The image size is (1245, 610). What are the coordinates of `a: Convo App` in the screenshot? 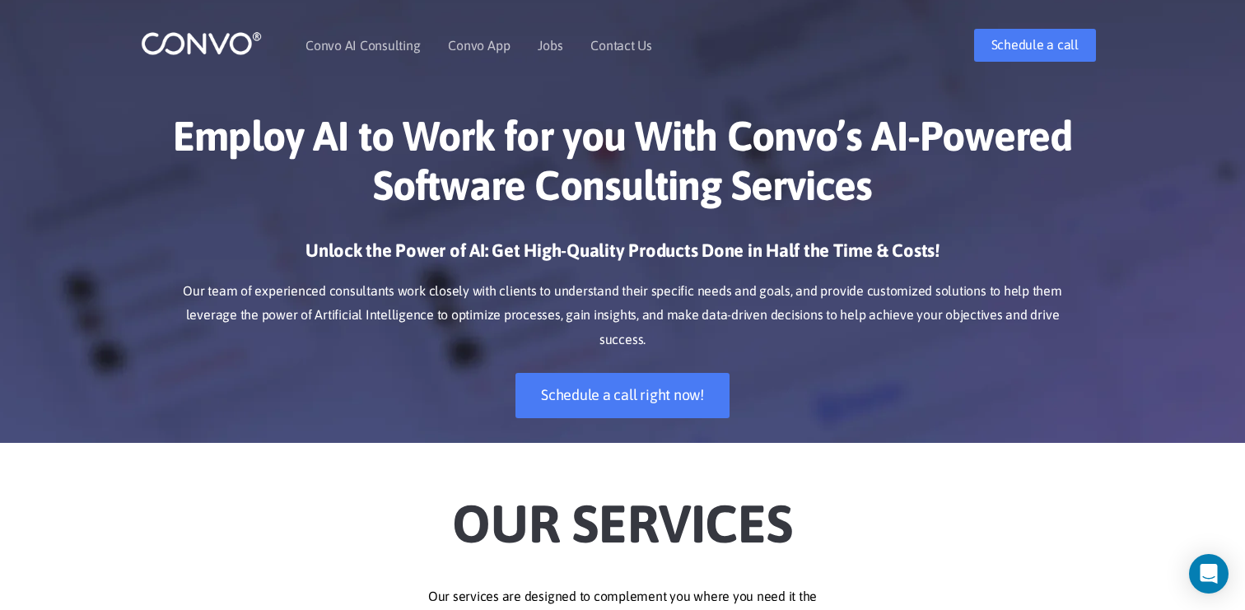 It's located at (478, 45).